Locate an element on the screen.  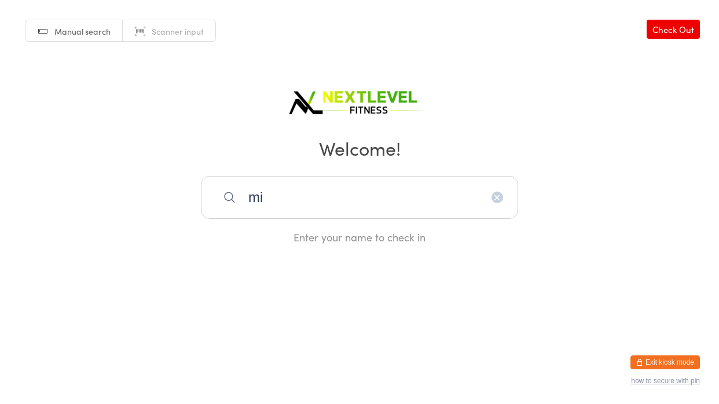
a: Check Out is located at coordinates (673, 29).